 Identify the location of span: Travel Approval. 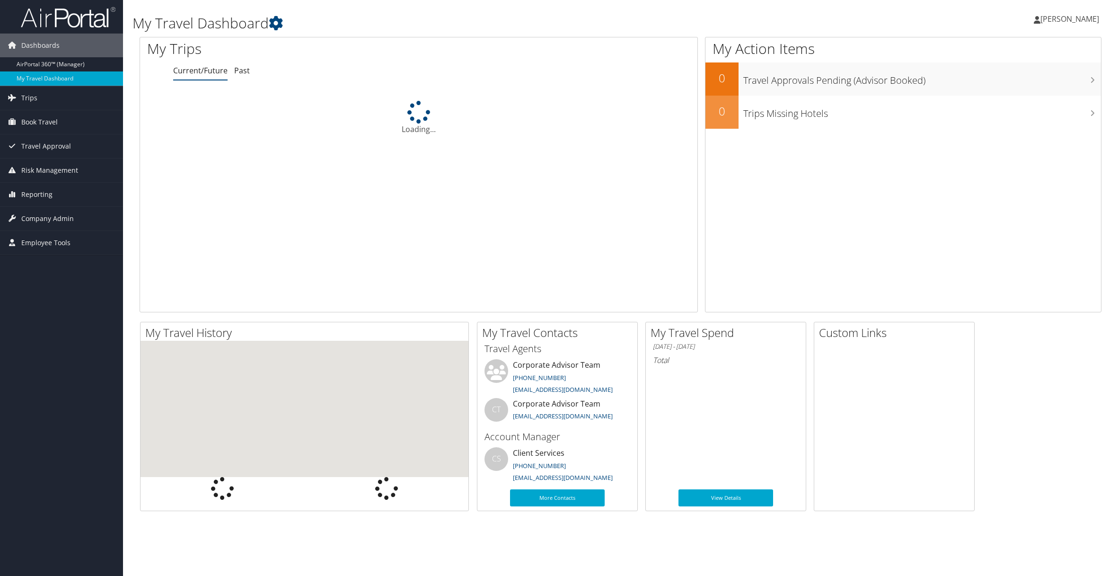
(46, 146).